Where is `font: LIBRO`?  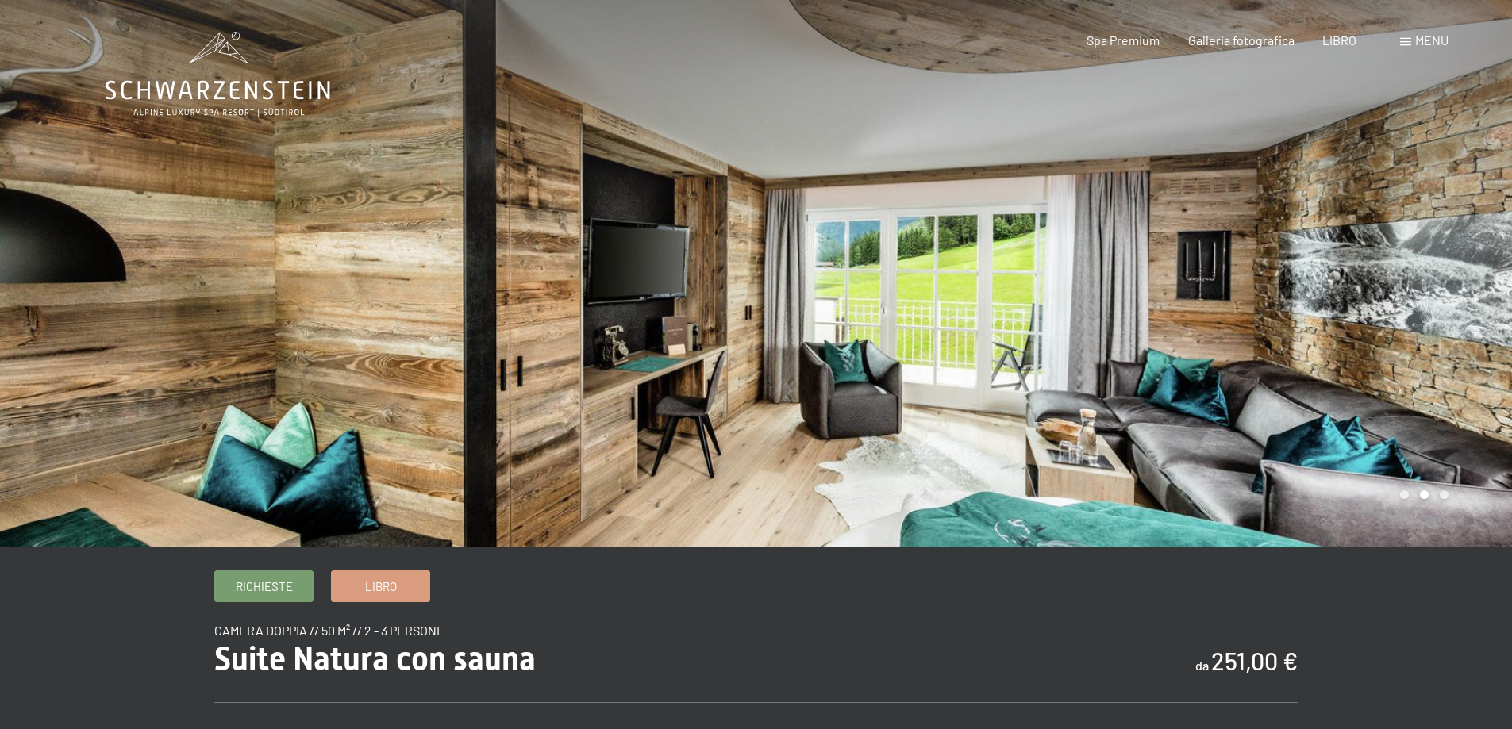 font: LIBRO is located at coordinates (1339, 40).